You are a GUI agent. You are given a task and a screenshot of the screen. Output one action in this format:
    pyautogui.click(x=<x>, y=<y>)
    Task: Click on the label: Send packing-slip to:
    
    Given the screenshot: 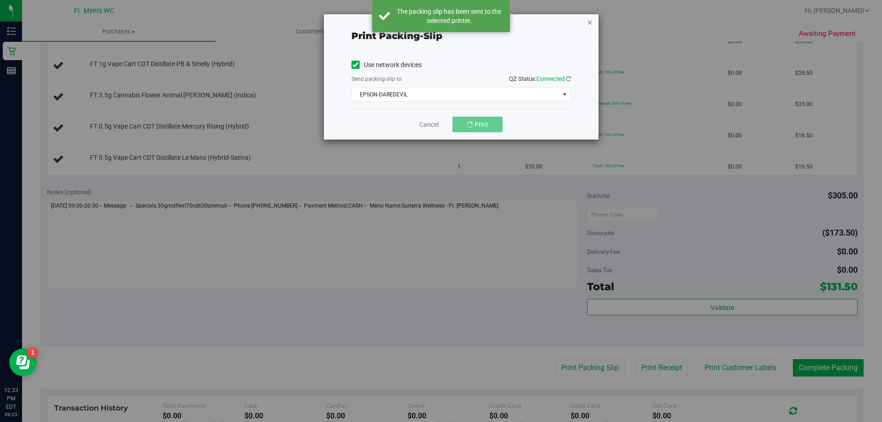 What is the action you would take?
    pyautogui.click(x=377, y=79)
    